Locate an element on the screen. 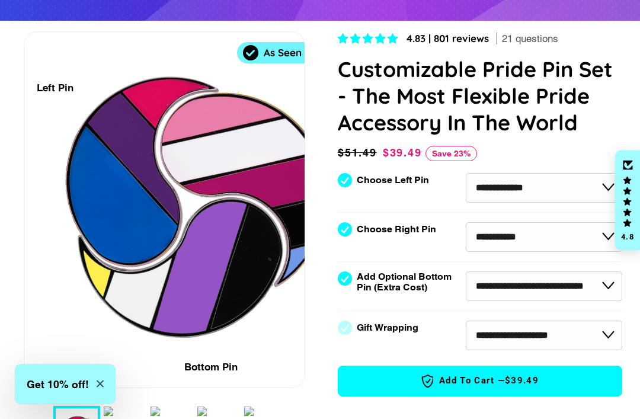 The width and height of the screenshot is (640, 419). div: 4.8 is located at coordinates (628, 237).